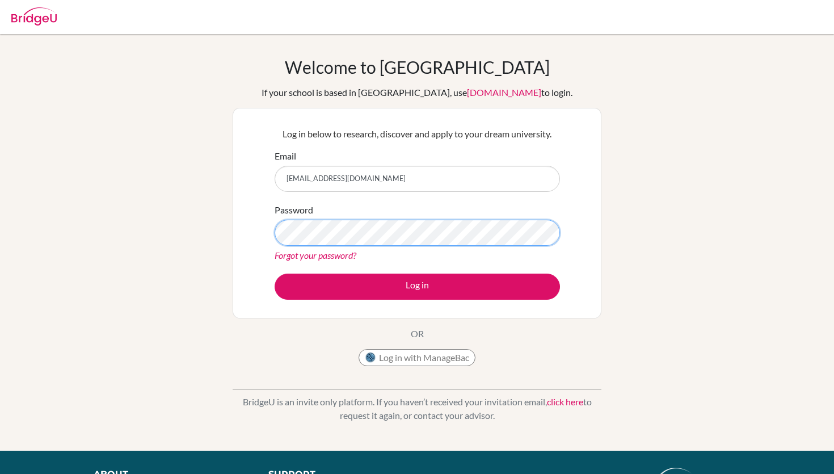  Describe the element at coordinates (417, 286) in the screenshot. I see `button: Log in` at that location.